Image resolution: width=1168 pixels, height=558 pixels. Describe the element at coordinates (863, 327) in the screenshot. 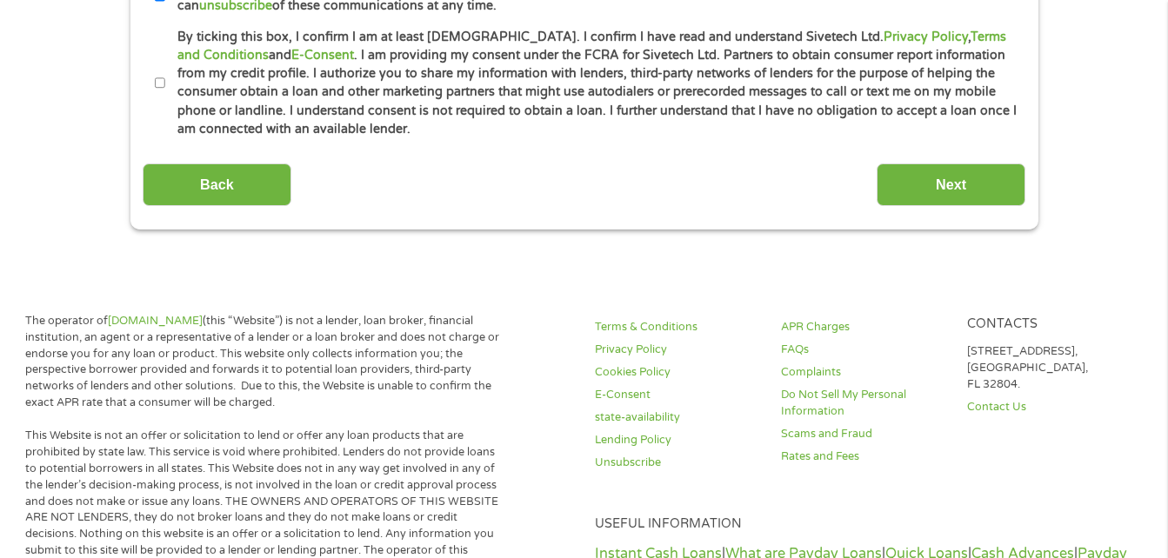

I see `a: APR Charges` at that location.